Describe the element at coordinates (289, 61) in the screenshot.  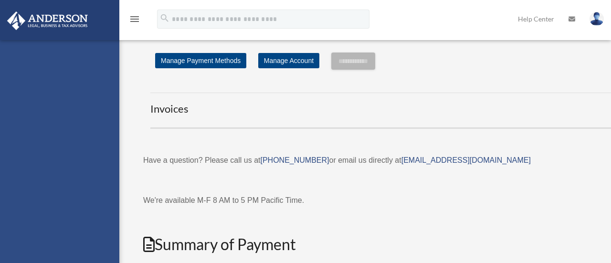
I see `a: Manage Account` at that location.